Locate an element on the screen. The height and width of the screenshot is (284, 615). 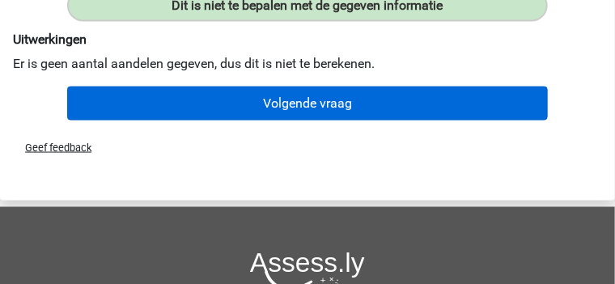
span: Geef feedback is located at coordinates (52, 147).